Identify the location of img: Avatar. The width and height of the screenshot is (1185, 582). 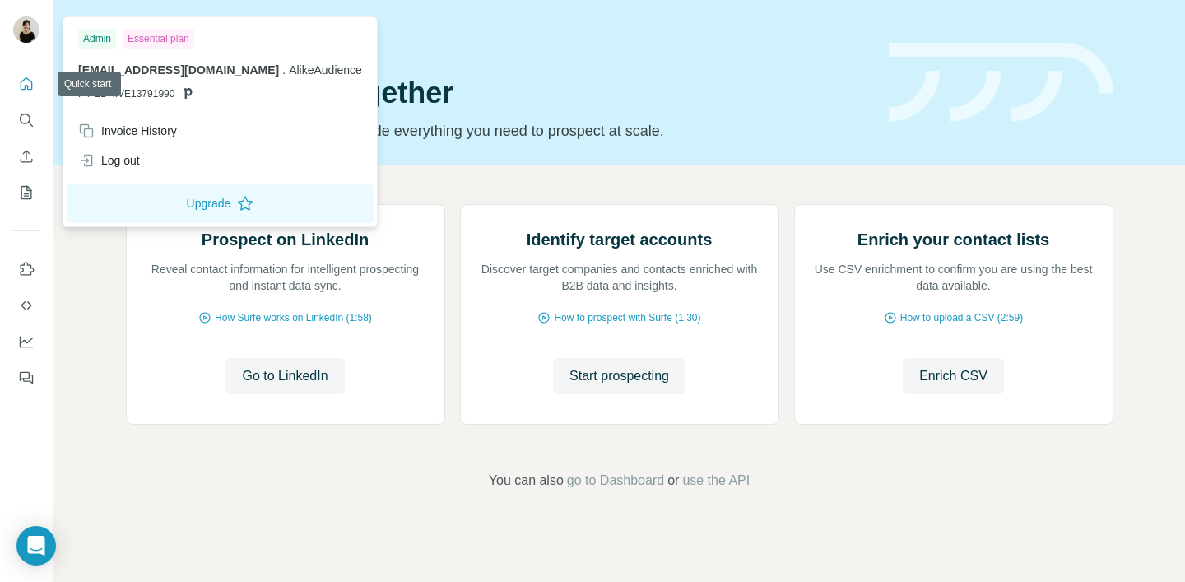
(26, 30).